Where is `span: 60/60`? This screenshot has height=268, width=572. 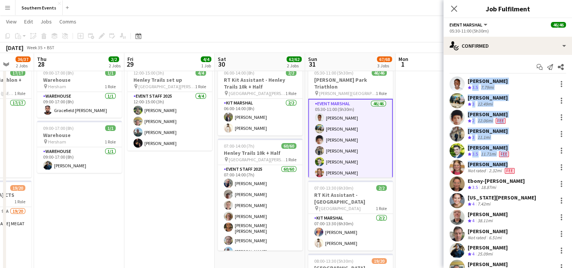
span: 60/60 is located at coordinates (289, 146).